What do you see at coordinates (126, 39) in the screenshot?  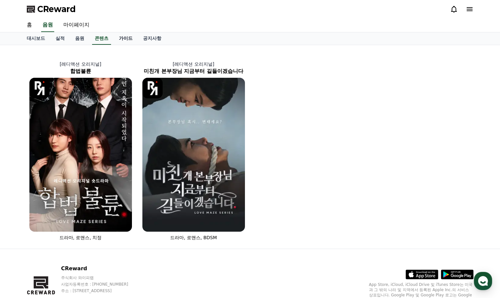 I see `a: 가이드` at bounding box center [126, 39].